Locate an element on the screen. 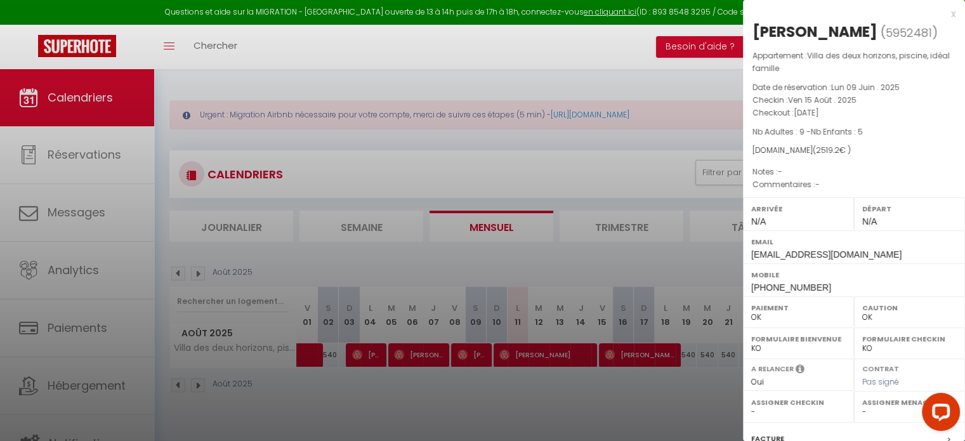 This screenshot has width=965, height=441. label: Formulaire Checkin is located at coordinates (909, 339).